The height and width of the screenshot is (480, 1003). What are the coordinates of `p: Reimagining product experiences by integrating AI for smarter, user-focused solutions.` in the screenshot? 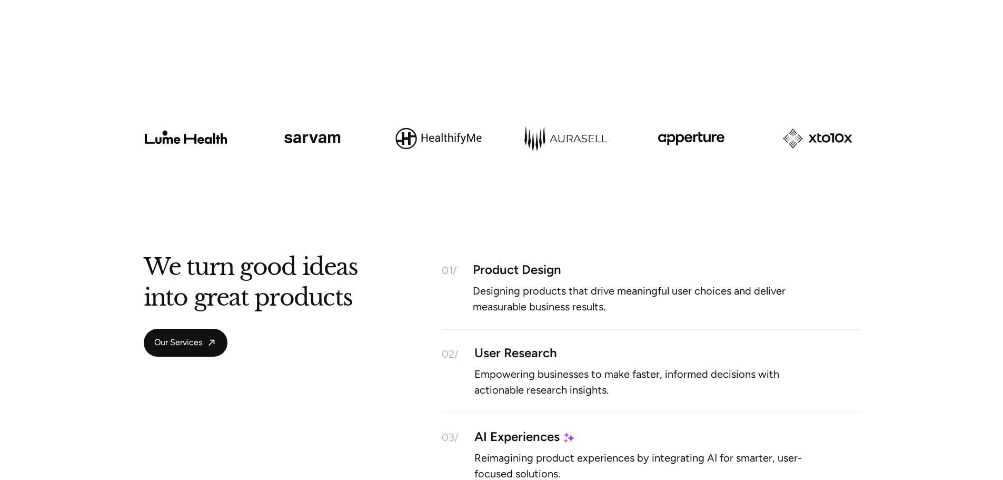 It's located at (645, 465).